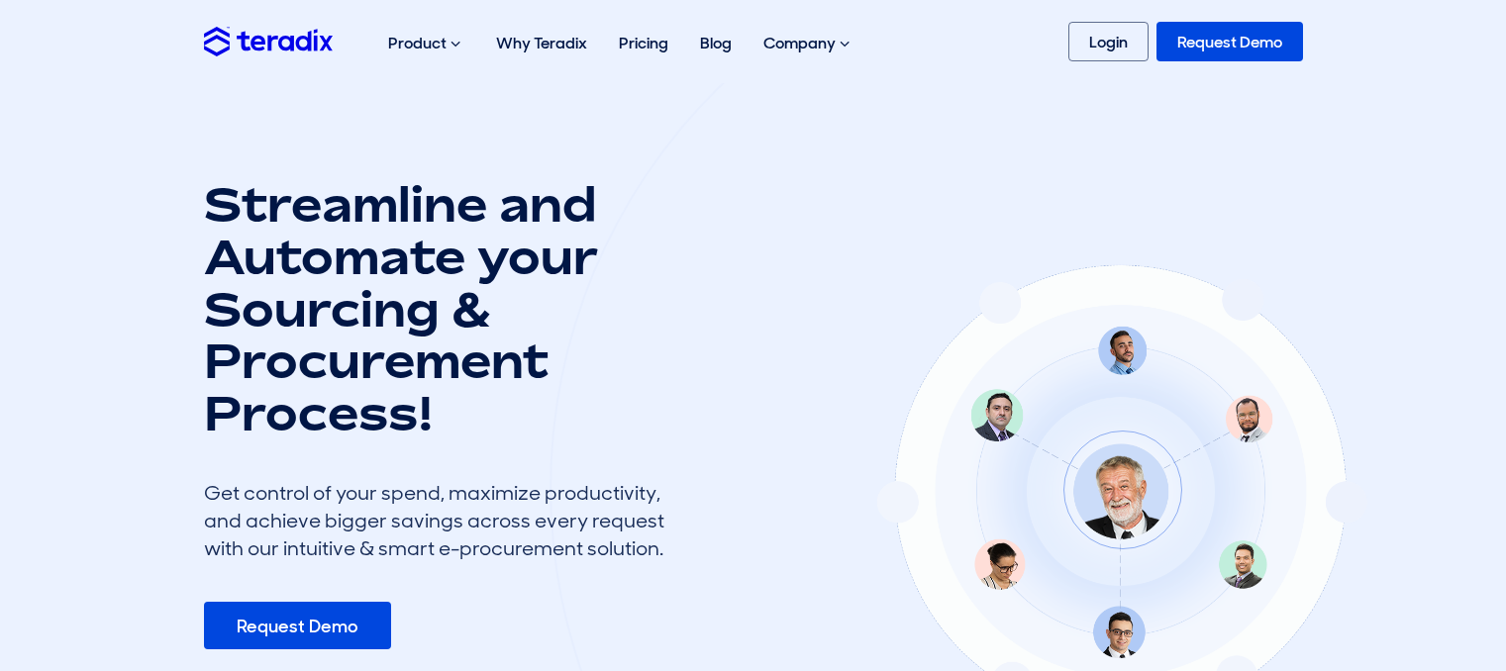 This screenshot has height=671, width=1506. I want to click on a: Why Teradix, so click(542, 43).